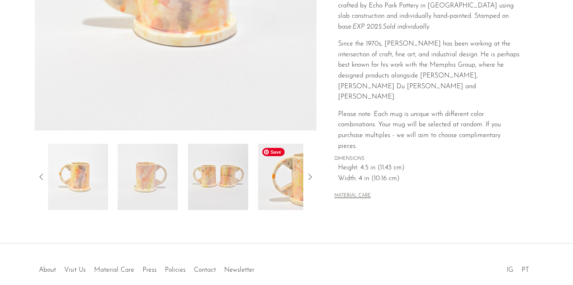 This screenshot has width=573, height=285. What do you see at coordinates (510, 270) in the screenshot?
I see `a: IG` at bounding box center [510, 270].